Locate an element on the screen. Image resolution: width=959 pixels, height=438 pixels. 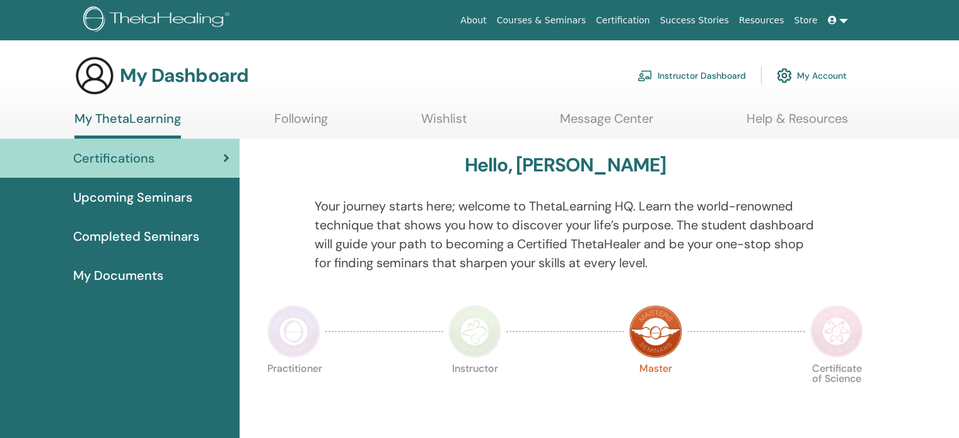
p: Instructor is located at coordinates (475, 390).